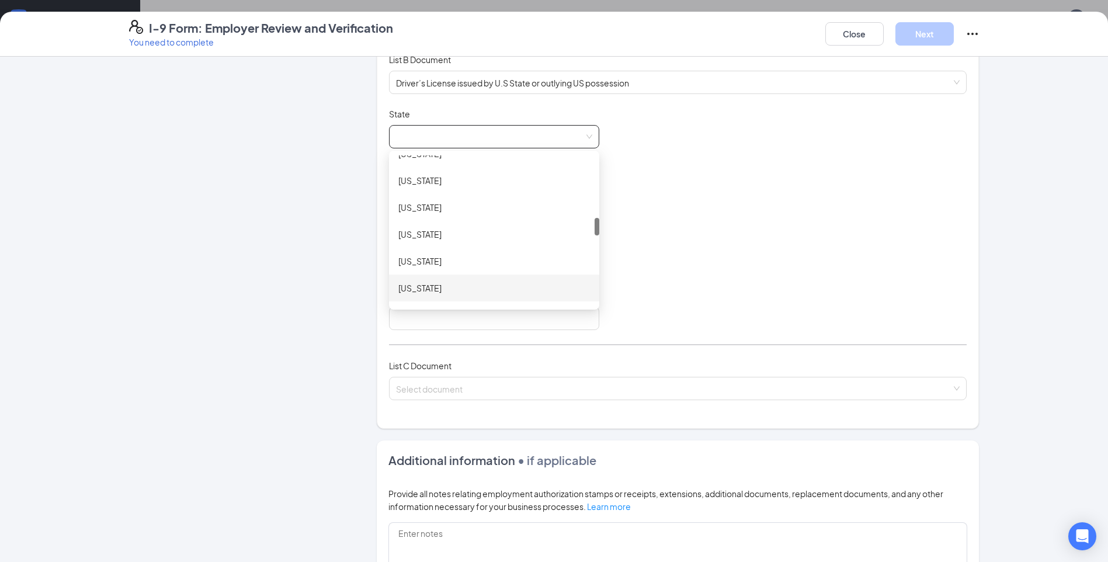 Image resolution: width=1108 pixels, height=562 pixels. Describe the element at coordinates (452, 460) in the screenshot. I see `span: Additional information` at that location.